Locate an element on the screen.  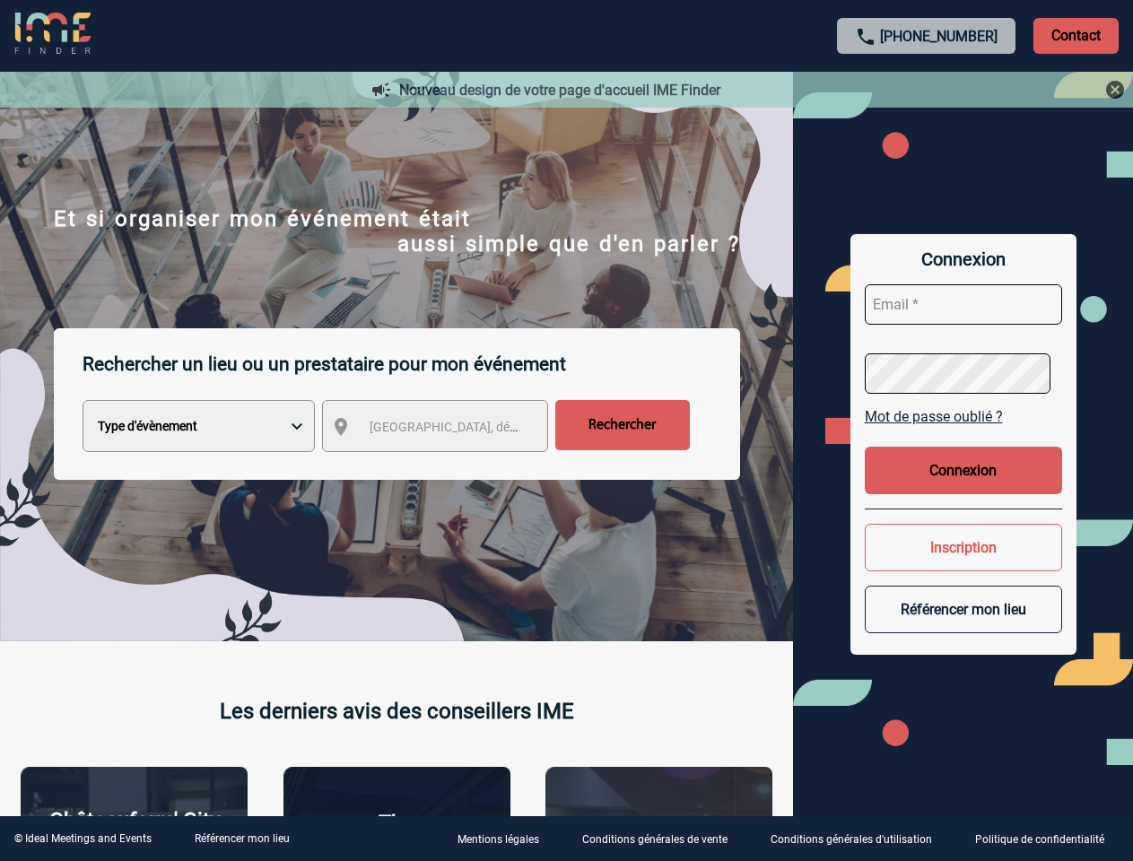
div: © Ideal Meetings and Events is located at coordinates (82, 838).